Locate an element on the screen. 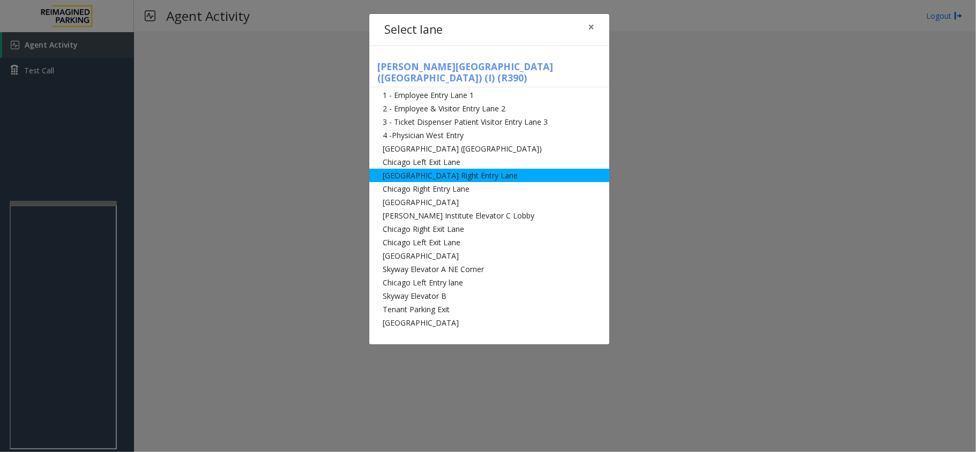 This screenshot has height=452, width=976. li: Tenant Parking Exit is located at coordinates (489, 309).